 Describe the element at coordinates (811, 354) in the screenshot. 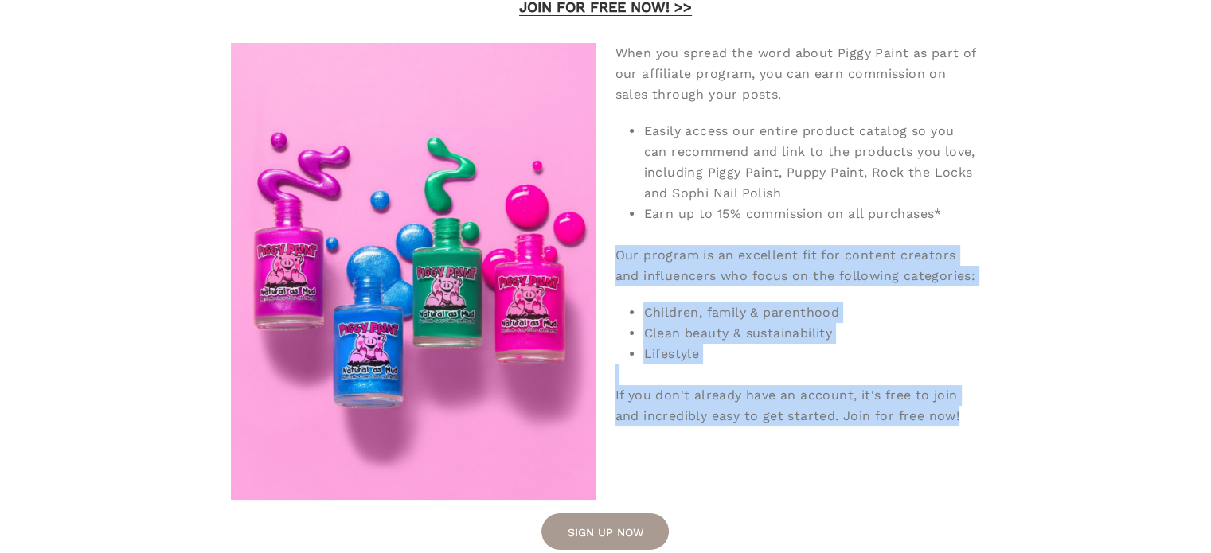

I see `li: Lifestyle` at that location.